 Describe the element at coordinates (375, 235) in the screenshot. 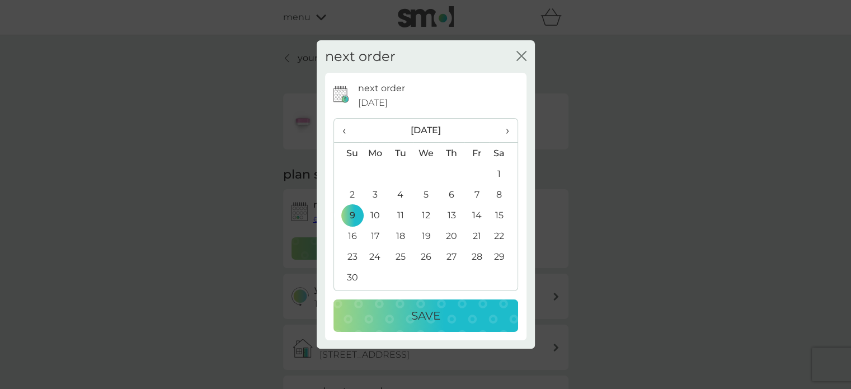

I see `td: 17` at that location.